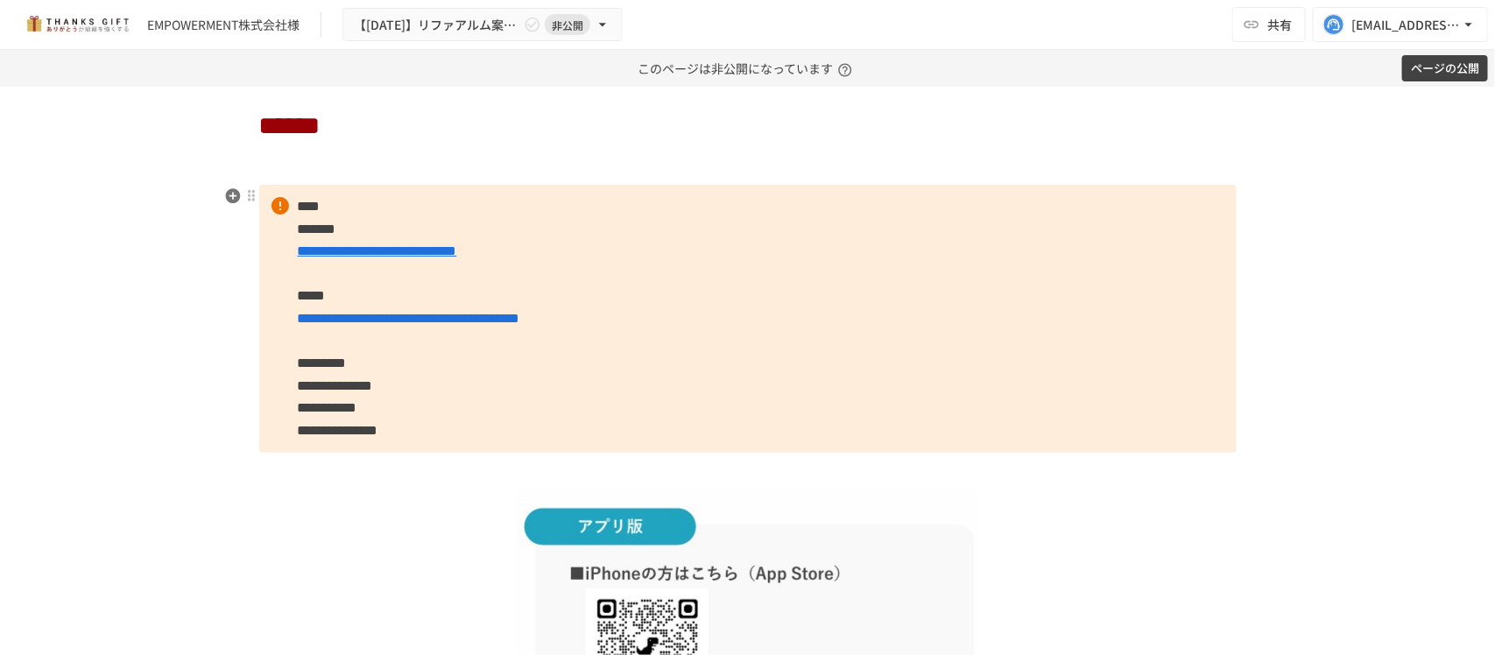 This screenshot has width=1495, height=655. What do you see at coordinates (1279, 25) in the screenshot?
I see `span: 共有` at bounding box center [1279, 25].